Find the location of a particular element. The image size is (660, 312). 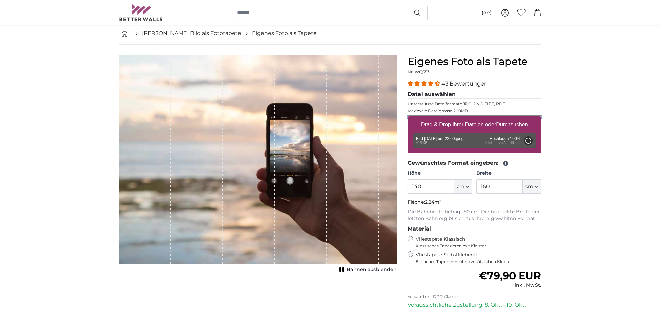

legend: Datei auswählen is located at coordinates (474, 94).